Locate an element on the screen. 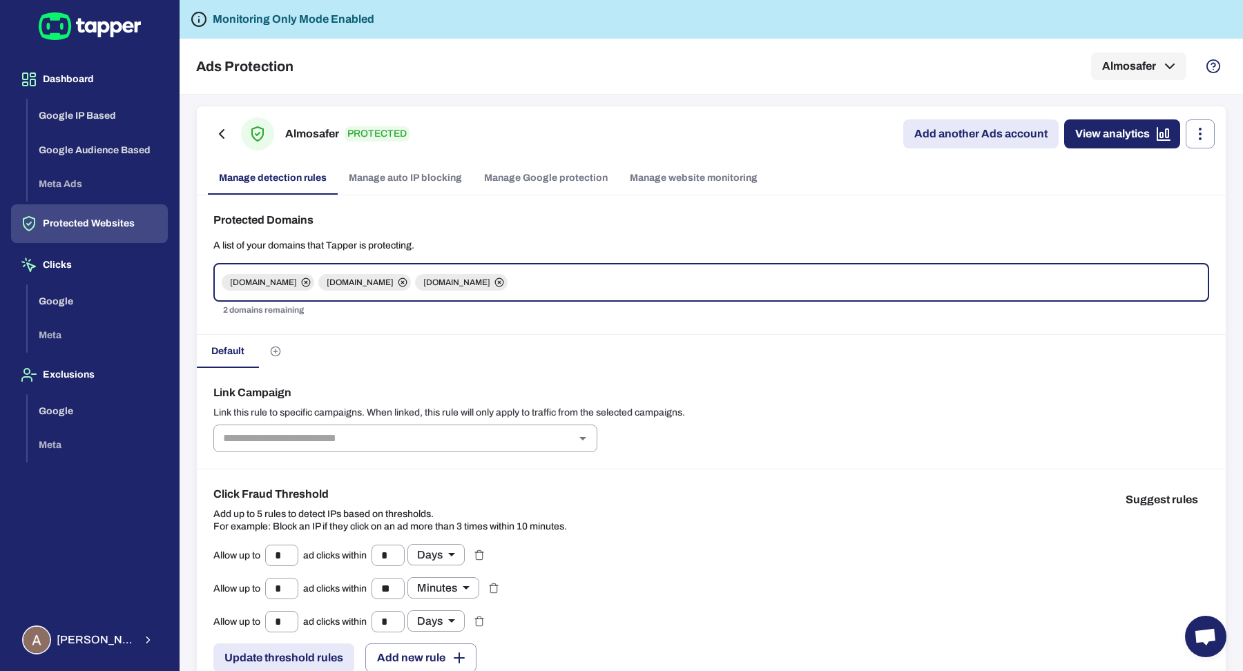 This screenshot has width=1243, height=671. button: Almosafer is located at coordinates (1138, 66).